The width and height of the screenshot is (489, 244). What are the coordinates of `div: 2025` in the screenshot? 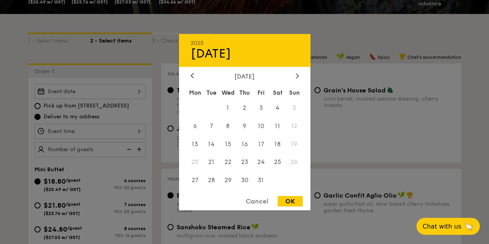 It's located at (245, 43).